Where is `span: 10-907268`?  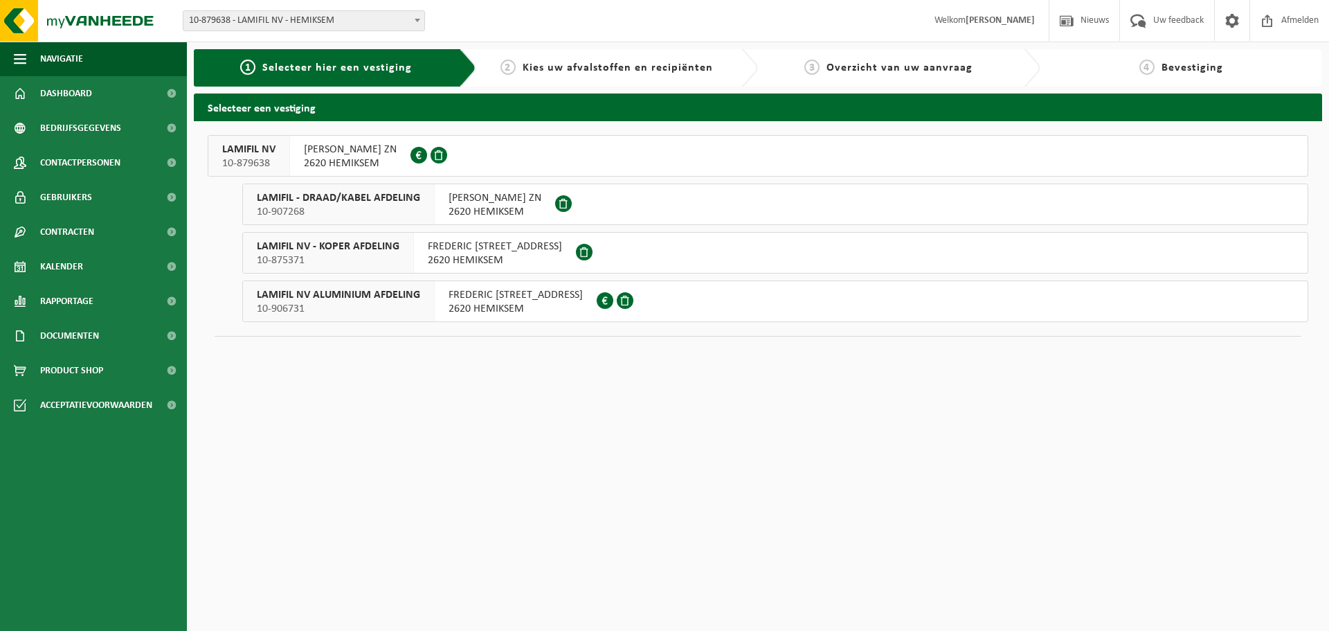 span: 10-907268 is located at coordinates (339, 212).